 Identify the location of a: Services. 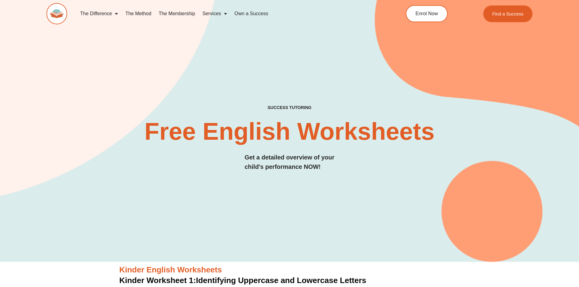
(215, 14).